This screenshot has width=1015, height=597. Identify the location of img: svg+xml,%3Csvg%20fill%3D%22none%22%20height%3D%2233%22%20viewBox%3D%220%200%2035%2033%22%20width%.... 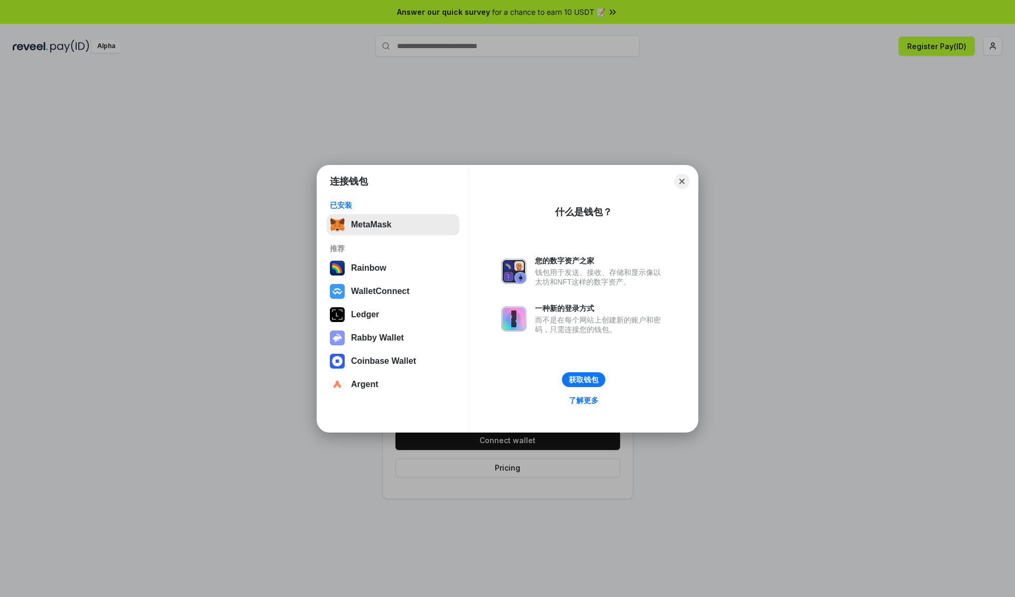
(337, 225).